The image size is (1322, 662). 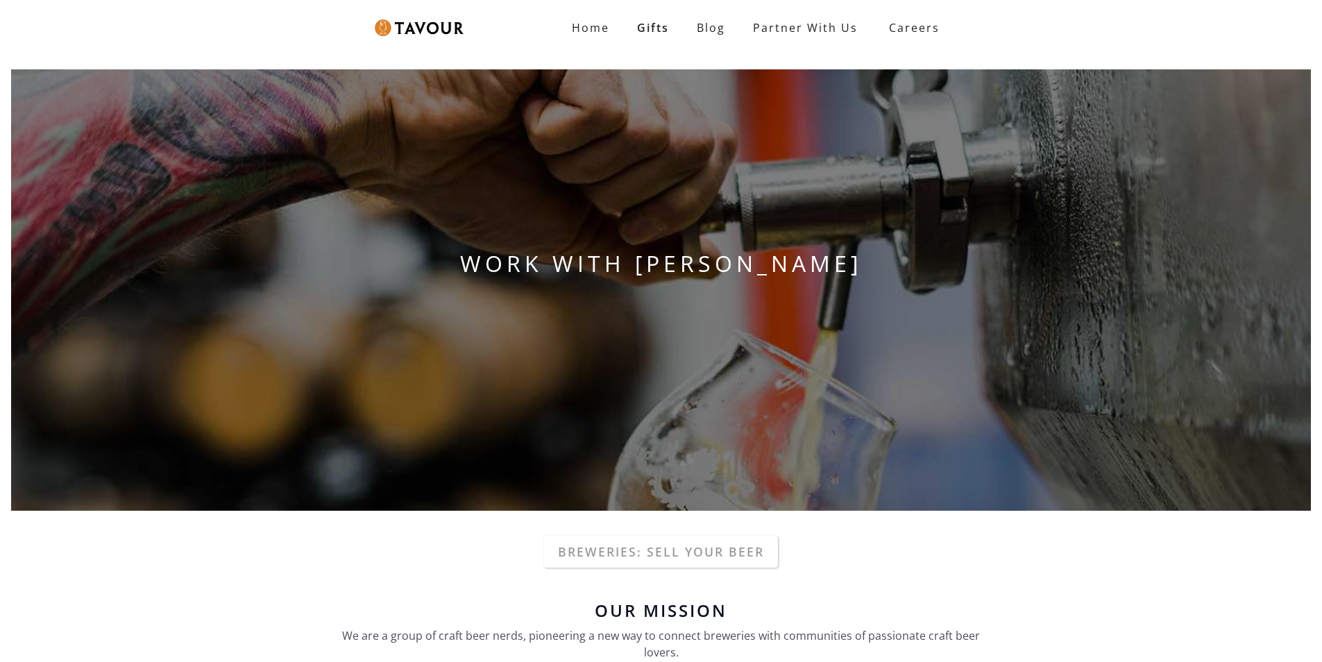 What do you see at coordinates (805, 28) in the screenshot?
I see `a: Partner With Us` at bounding box center [805, 28].